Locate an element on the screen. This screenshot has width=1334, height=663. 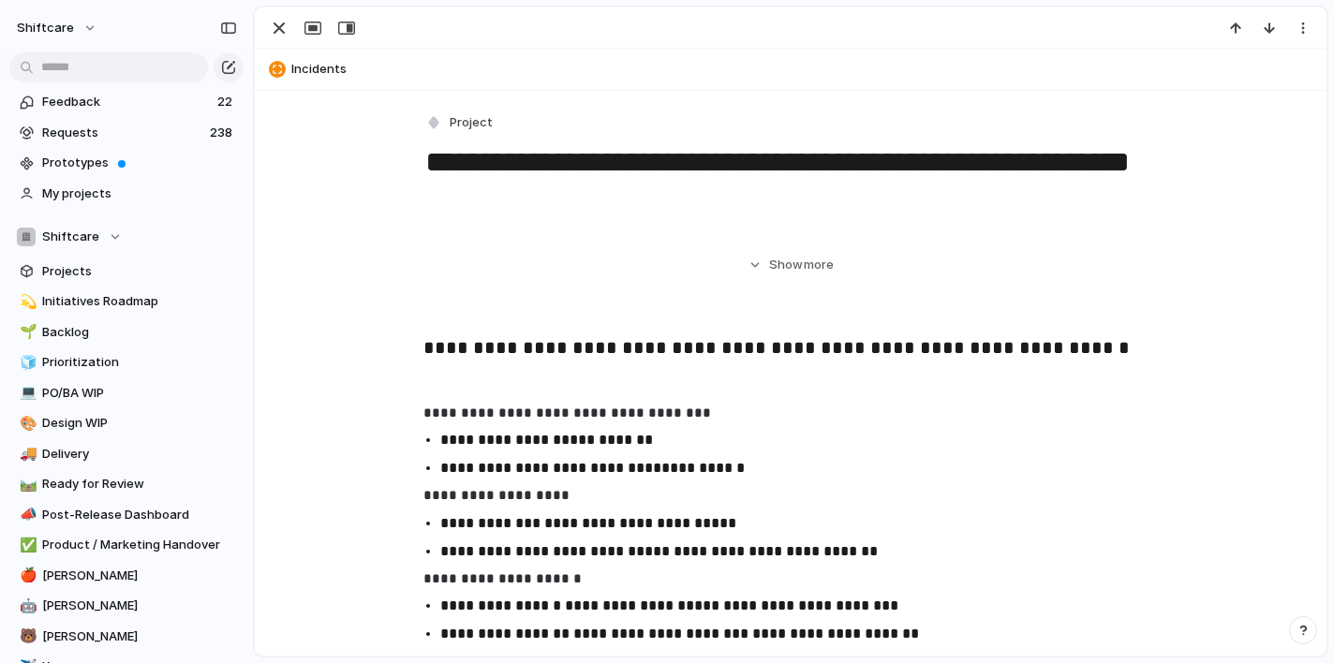
div: 💻PO/BA WIP is located at coordinates (126, 393).